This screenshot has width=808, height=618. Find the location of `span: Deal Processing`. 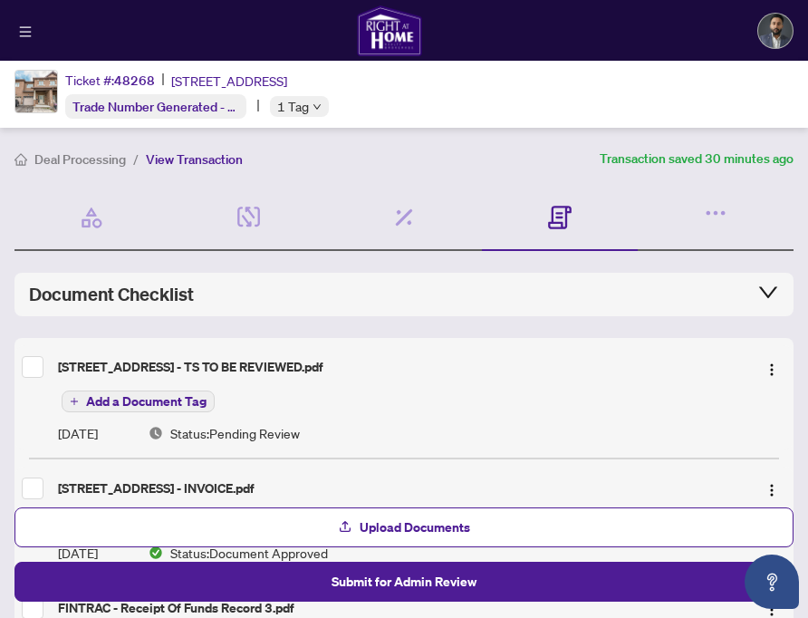

span: Deal Processing is located at coordinates (80, 159).